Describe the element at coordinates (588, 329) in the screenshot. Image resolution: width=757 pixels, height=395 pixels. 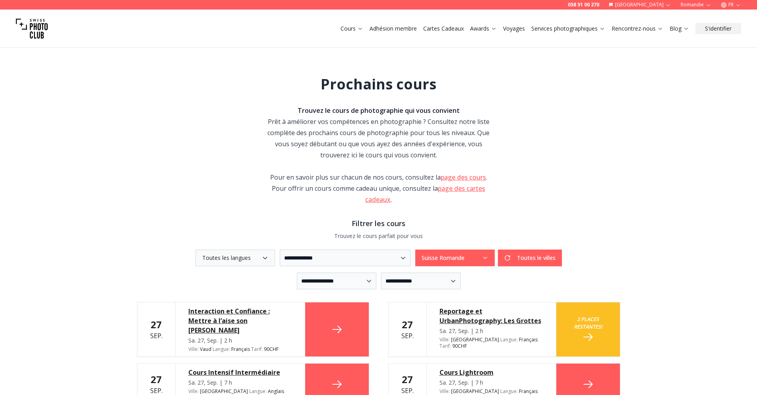
I see `a: 2 places restantes!` at that location.